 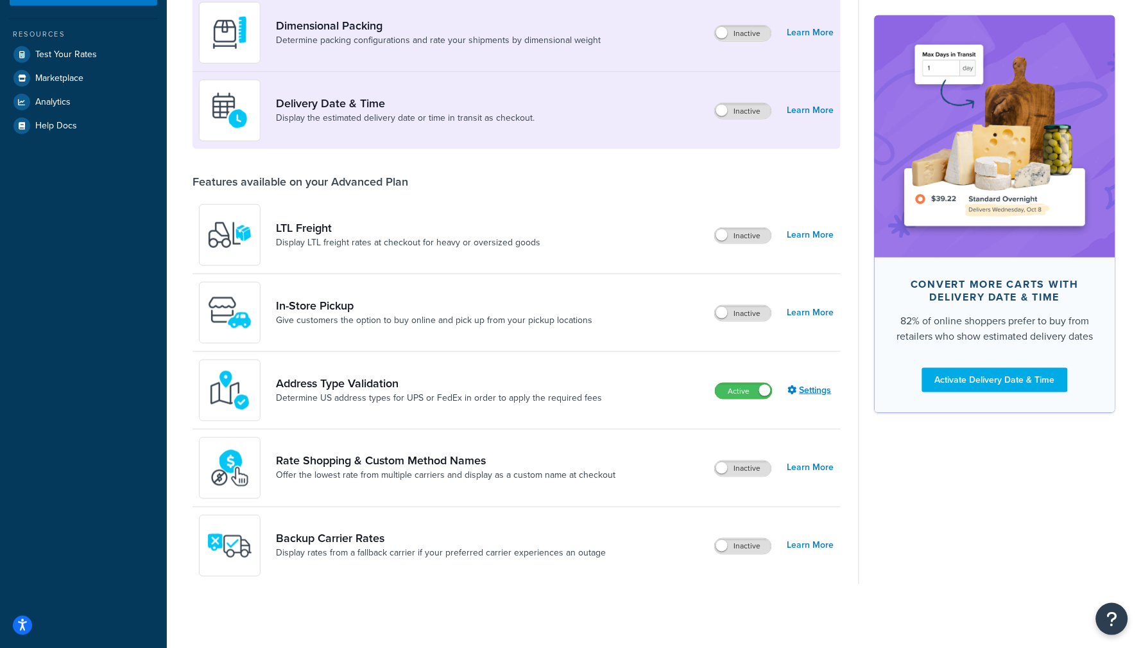 What do you see at coordinates (439, 398) in the screenshot?
I see `a: Determine US address types for UPS or FedEx in order to apply the required fees` at bounding box center [439, 398].